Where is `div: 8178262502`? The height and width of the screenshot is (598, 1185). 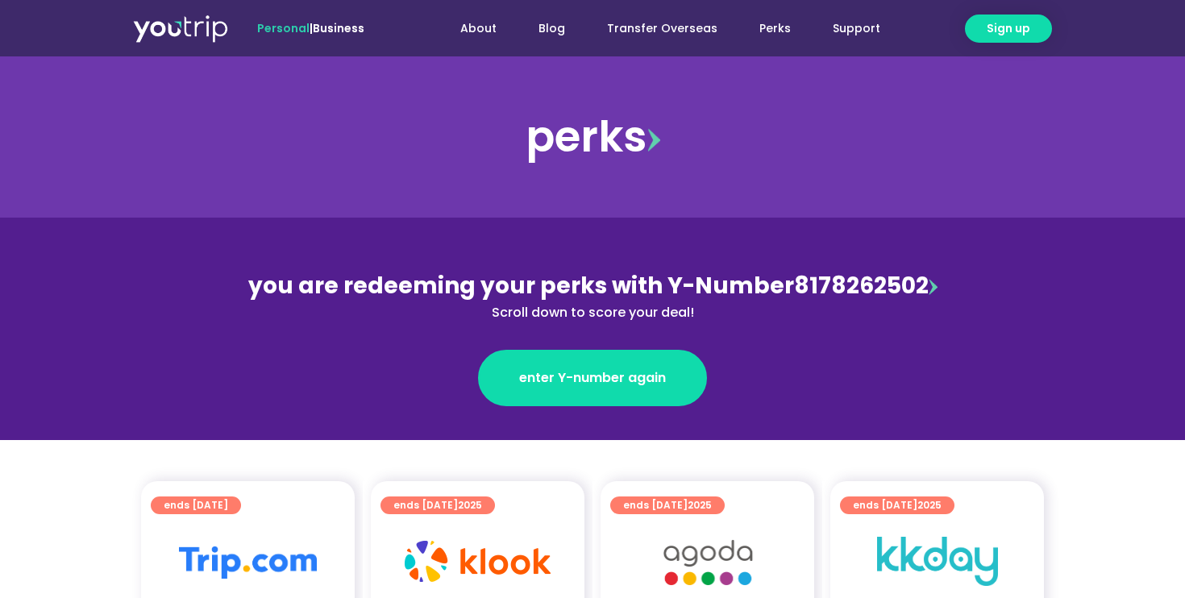 div: 8178262502 is located at coordinates (593, 296).